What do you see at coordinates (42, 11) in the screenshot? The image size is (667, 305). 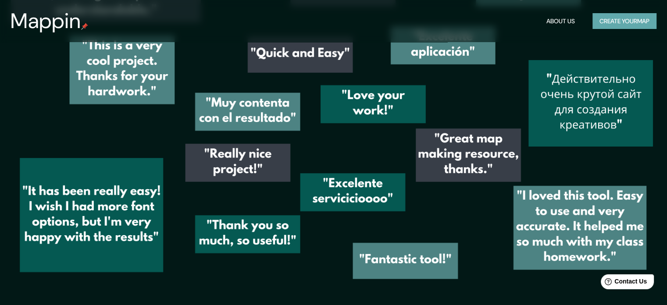 I see `span: Contact Us` at bounding box center [42, 11].